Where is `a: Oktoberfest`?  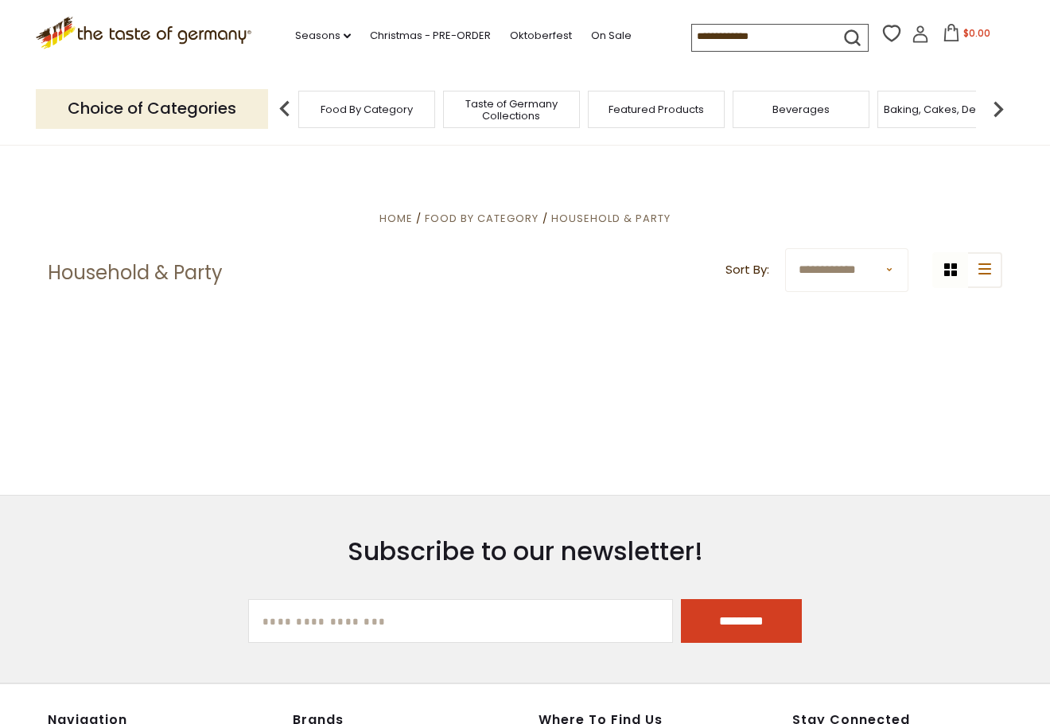 a: Oktoberfest is located at coordinates (541, 36).